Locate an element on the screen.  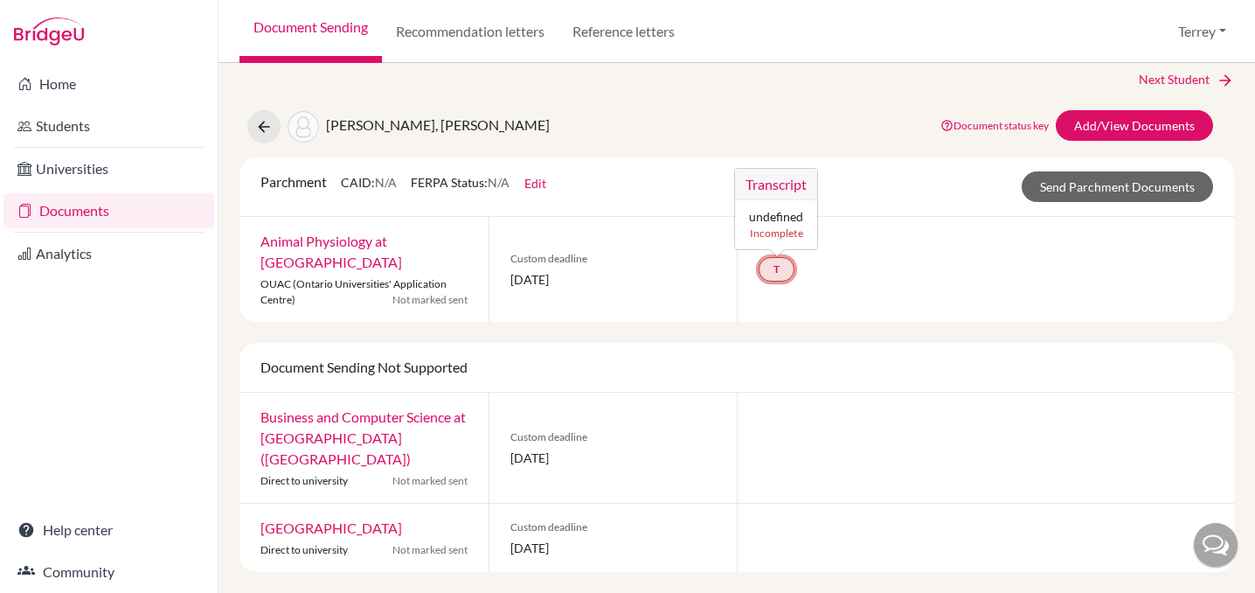
span: Help is located at coordinates (58, 20).